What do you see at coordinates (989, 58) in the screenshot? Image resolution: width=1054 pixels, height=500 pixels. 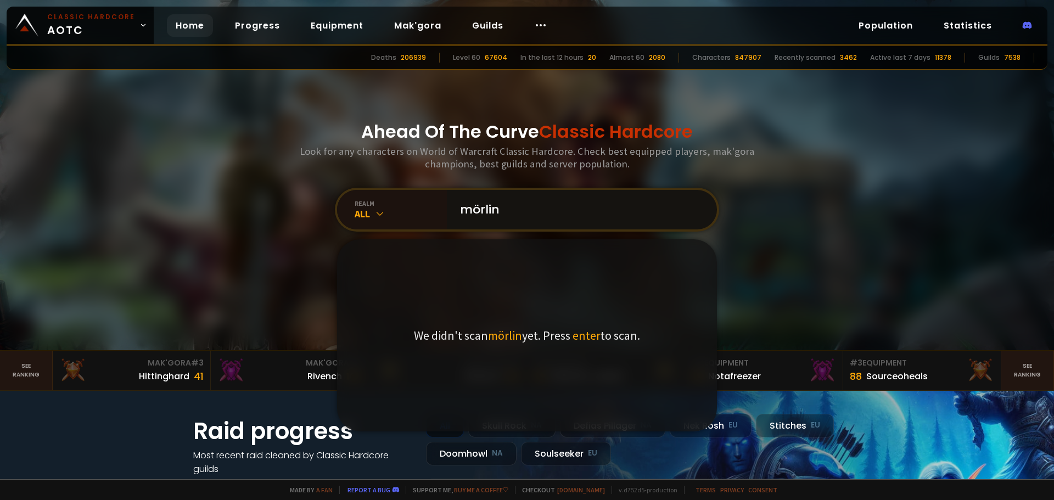 I see `div: Guilds` at bounding box center [989, 58].